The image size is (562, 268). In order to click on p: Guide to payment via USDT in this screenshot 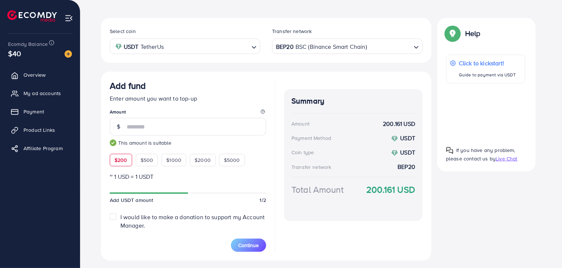, I will do `click(487, 75)`.